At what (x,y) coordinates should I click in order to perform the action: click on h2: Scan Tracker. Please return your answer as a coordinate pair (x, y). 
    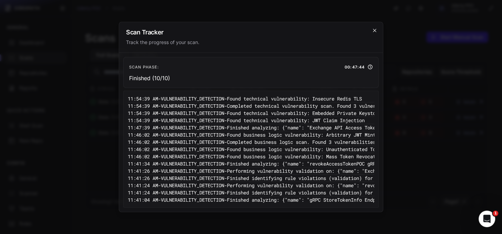
    Looking at the image, I should click on (251, 32).